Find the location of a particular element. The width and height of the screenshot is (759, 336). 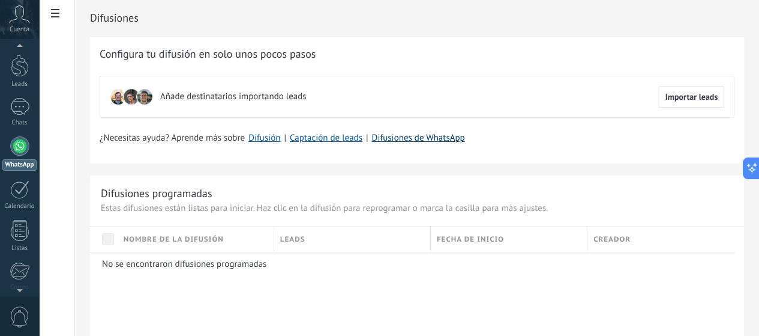

span: Leads is located at coordinates (293, 239).